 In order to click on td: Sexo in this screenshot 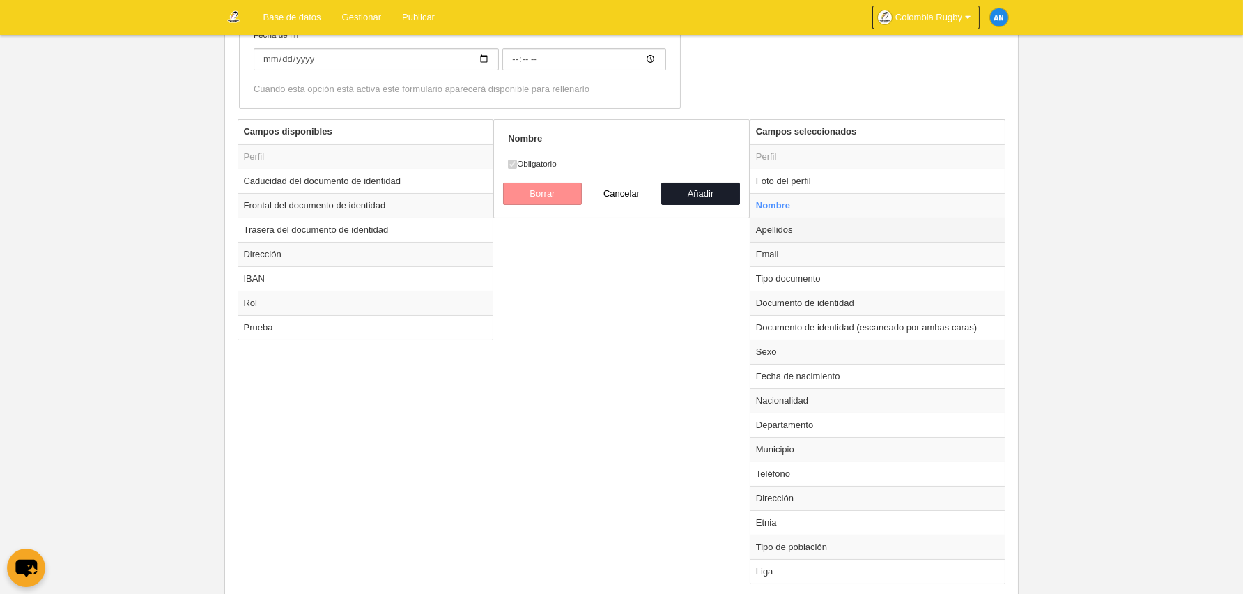, I will do `click(878, 351)`.